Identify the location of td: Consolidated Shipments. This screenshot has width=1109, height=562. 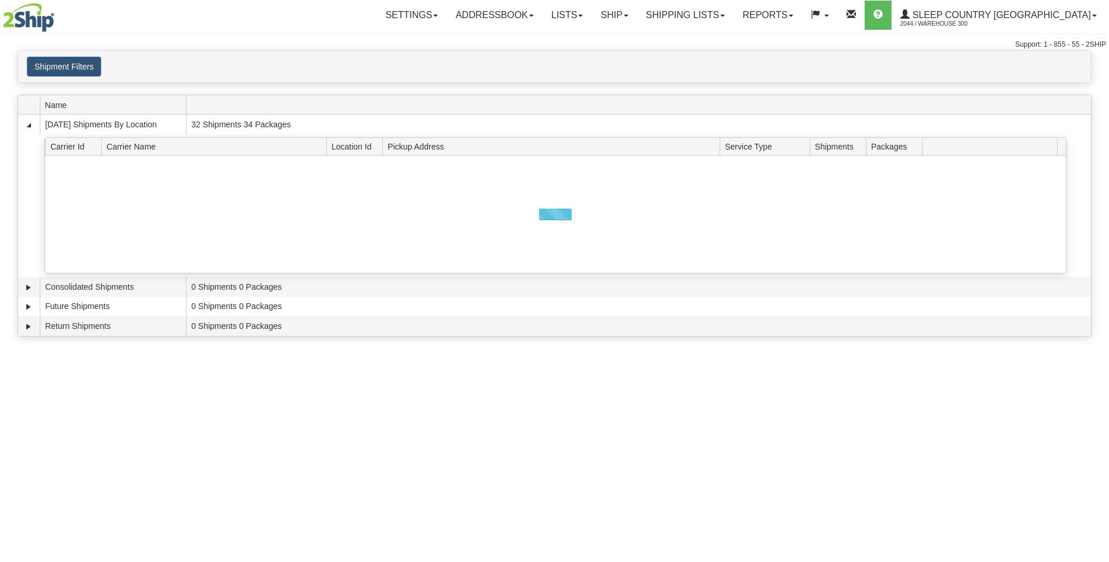
(113, 287).